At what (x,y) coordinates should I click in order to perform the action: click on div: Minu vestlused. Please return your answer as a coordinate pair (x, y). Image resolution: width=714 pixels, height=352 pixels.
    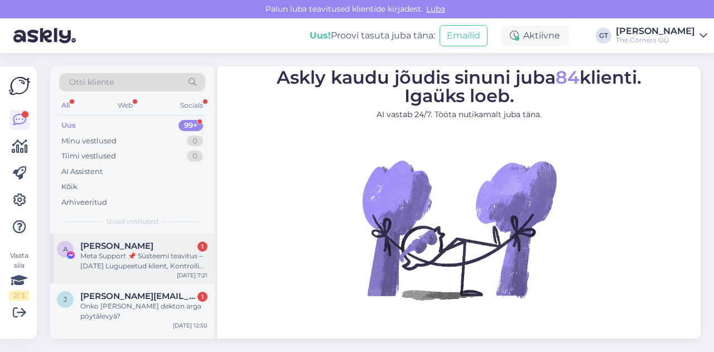
    Looking at the image, I should click on (89, 141).